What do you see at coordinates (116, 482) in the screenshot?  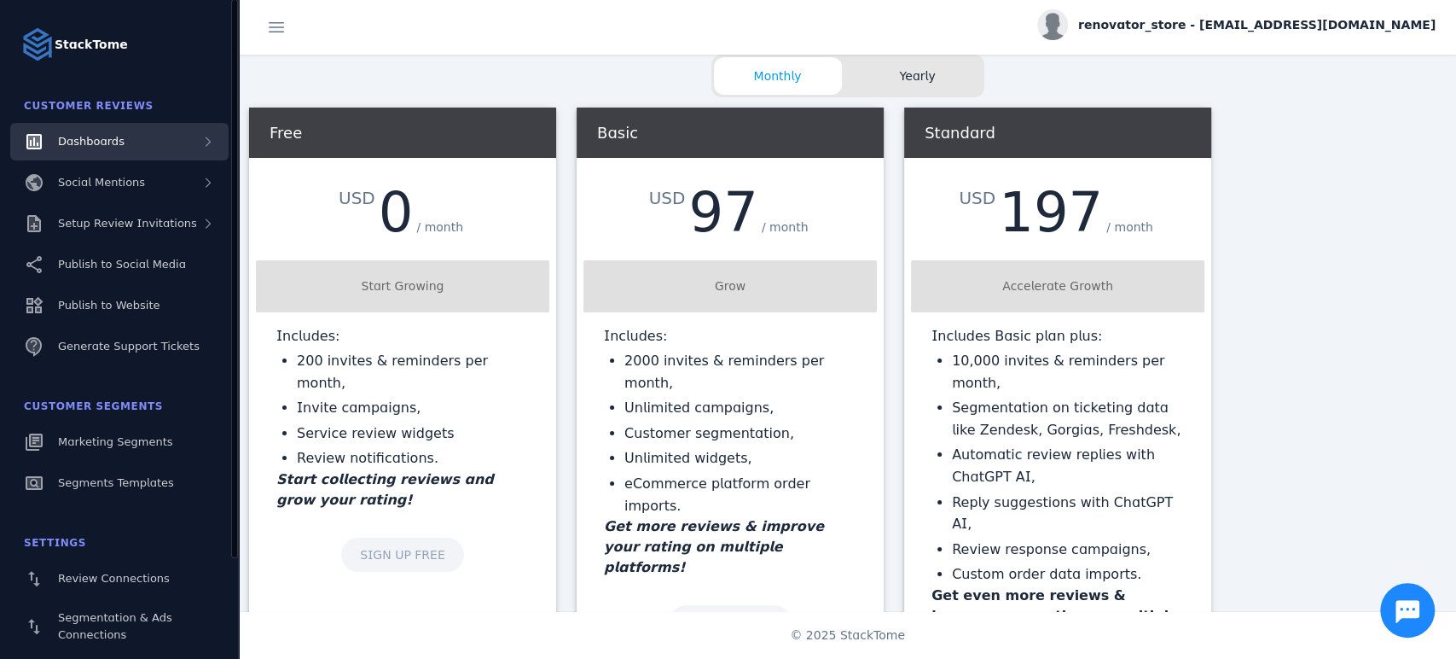 I see `span: Segments Templates` at bounding box center [116, 482].